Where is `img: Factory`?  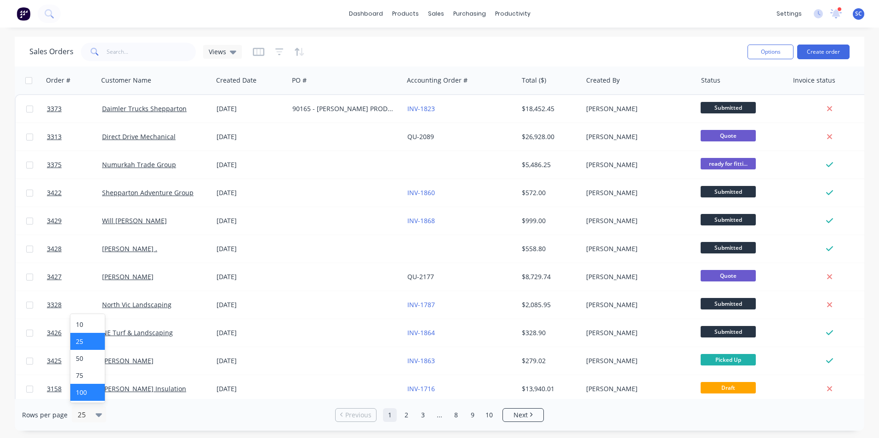
img: Factory is located at coordinates (23, 14).